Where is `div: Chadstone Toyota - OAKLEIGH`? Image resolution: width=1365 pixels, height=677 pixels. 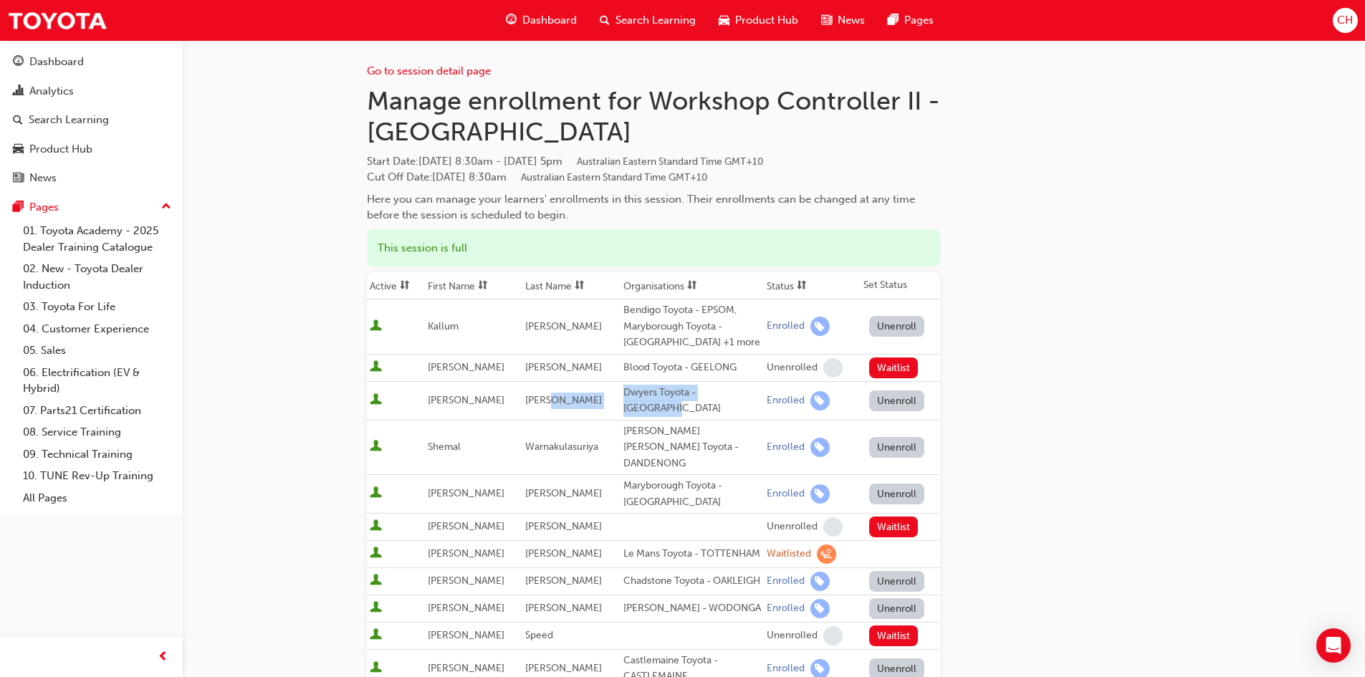 div: Chadstone Toyota - OAKLEIGH is located at coordinates (692, 581).